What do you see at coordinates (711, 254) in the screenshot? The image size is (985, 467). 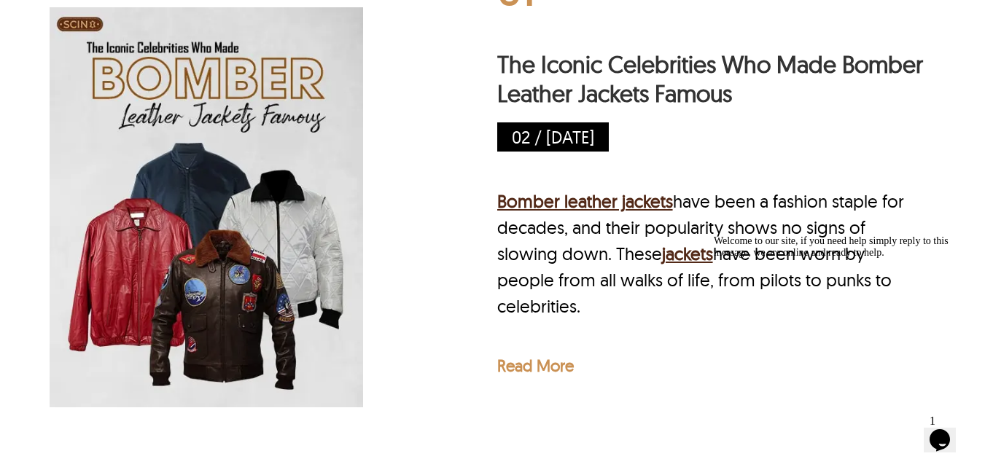 I see `div: have been a fashion staple for decades, and their popularity shows no signs of slowing down. Thes...` at bounding box center [711, 254].